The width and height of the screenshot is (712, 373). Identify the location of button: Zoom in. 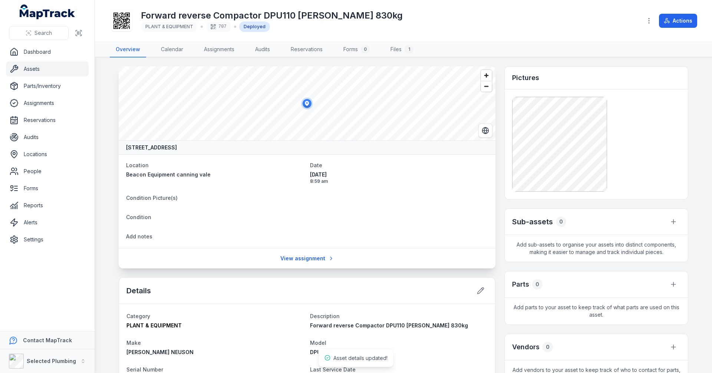
(486, 75).